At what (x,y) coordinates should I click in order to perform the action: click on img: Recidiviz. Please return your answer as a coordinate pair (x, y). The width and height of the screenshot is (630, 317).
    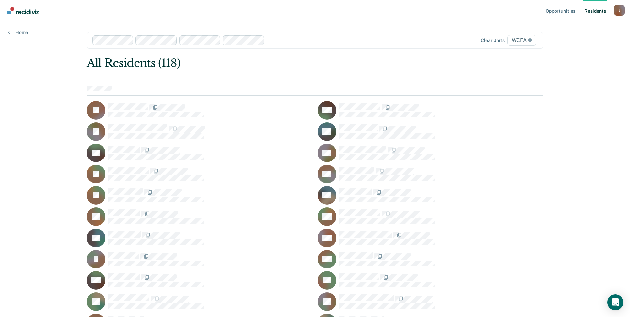
    Looking at the image, I should click on (23, 11).